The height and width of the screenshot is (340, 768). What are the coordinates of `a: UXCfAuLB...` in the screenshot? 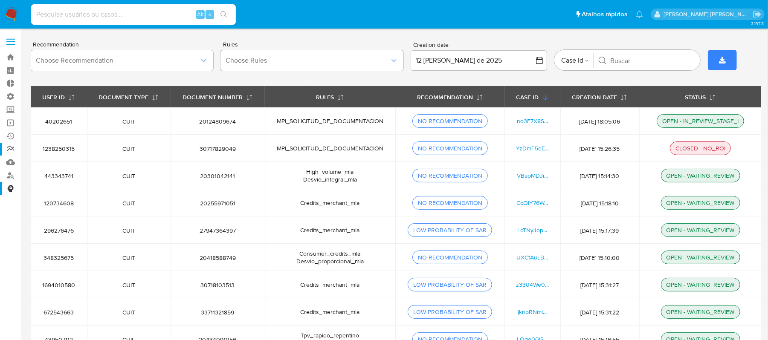 It's located at (533, 258).